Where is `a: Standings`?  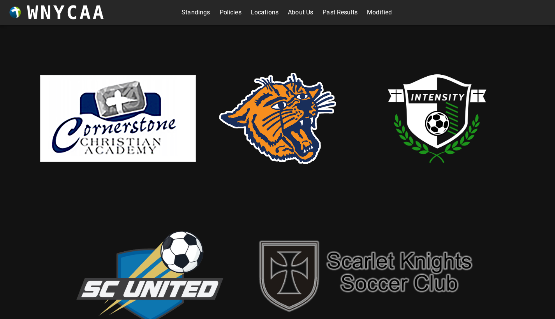
a: Standings is located at coordinates (195, 12).